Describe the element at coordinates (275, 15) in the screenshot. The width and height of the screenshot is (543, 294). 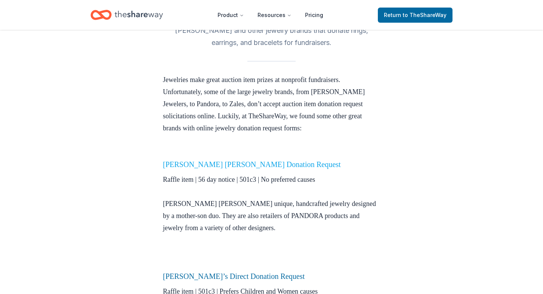
I see `button: Resources` at that location.